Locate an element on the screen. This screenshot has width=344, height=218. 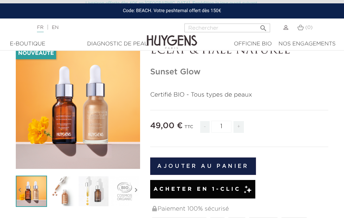
input: Rechercher is located at coordinates (227, 28).